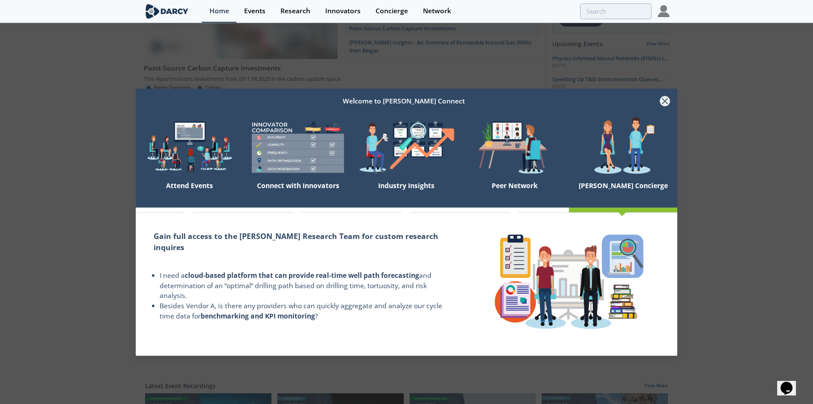 Image resolution: width=813 pixels, height=404 pixels. I want to click on strong: benchmarking and KPI monitoring, so click(258, 315).